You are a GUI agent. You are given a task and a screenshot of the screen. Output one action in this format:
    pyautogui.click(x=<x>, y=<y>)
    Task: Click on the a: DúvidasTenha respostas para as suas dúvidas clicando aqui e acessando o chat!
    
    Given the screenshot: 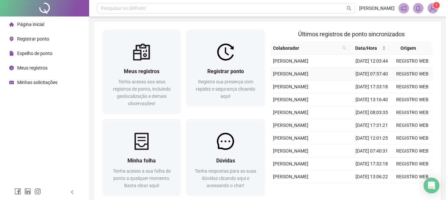 What is the action you would take?
    pyautogui.click(x=225, y=157)
    